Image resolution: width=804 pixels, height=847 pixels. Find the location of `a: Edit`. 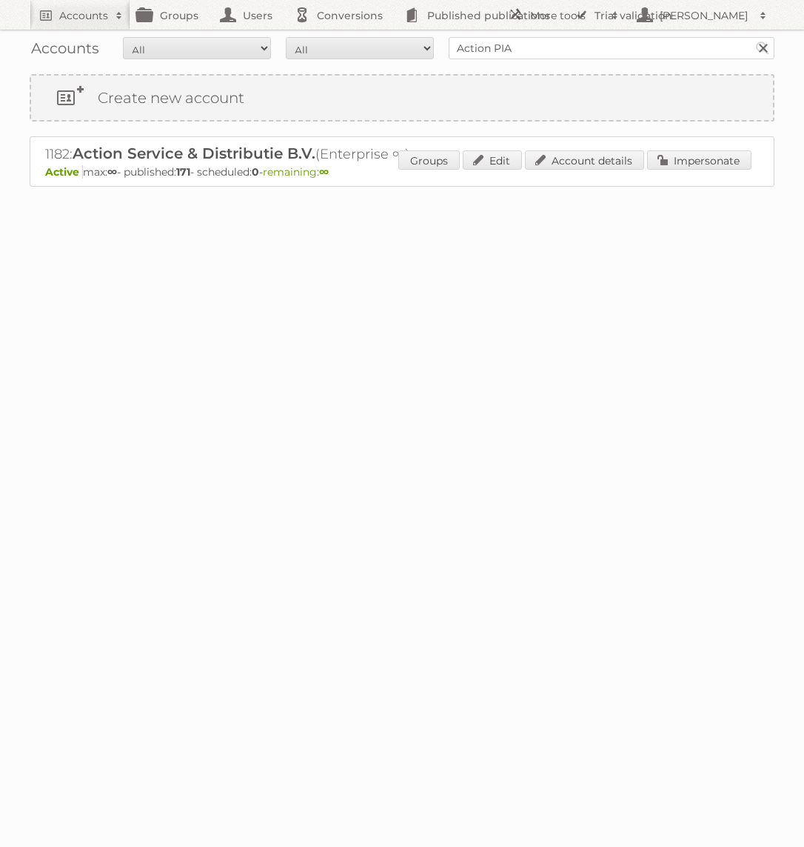

a: Edit is located at coordinates (492, 160).